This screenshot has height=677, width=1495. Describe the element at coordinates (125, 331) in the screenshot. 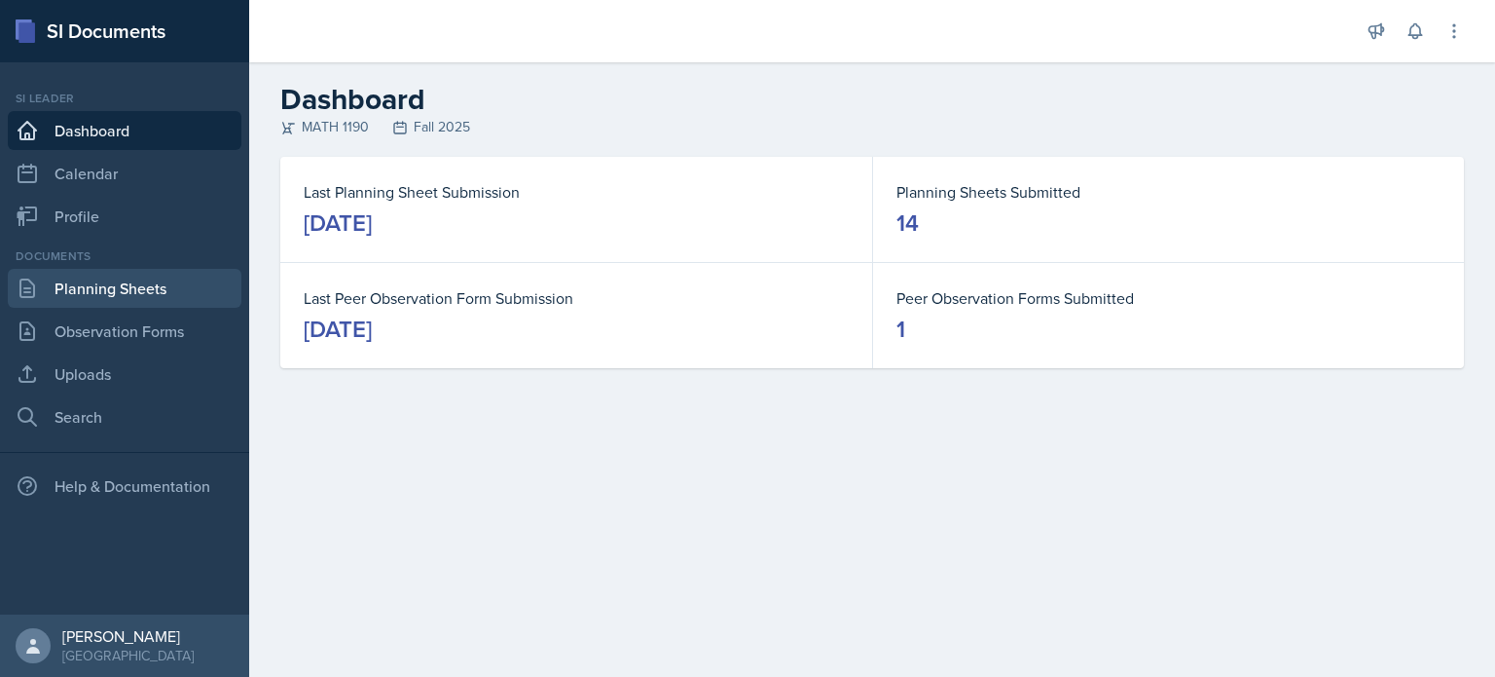

I see `a: Observation Forms` at that location.